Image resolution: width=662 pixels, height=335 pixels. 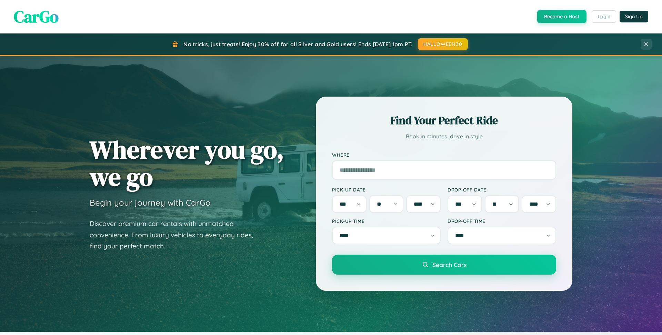 I want to click on h1: Wherever you go, we go, so click(x=187, y=163).